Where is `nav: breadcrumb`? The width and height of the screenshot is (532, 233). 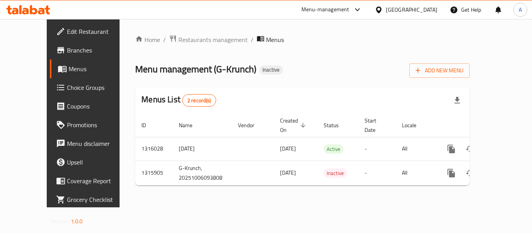 nav: breadcrumb is located at coordinates (302, 40).